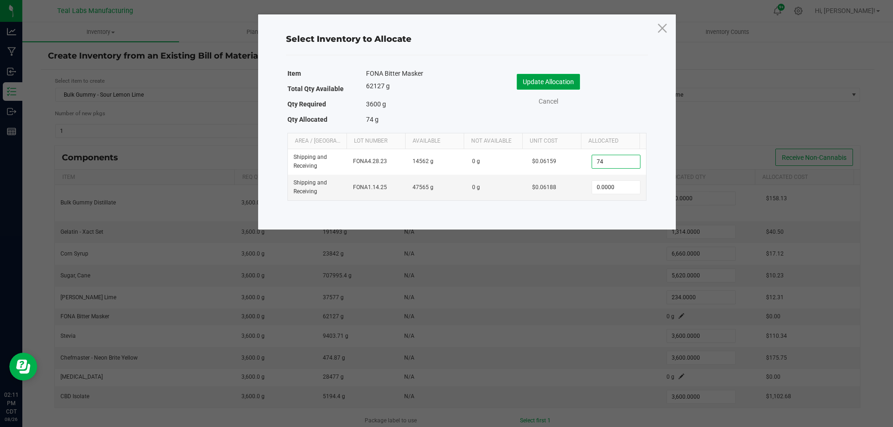 The image size is (893, 427). I want to click on span: 74 g, so click(372, 119).